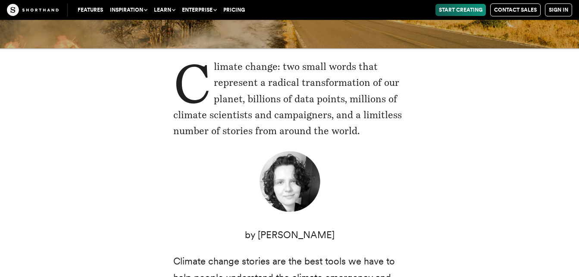 The width and height of the screenshot is (579, 277). I want to click on button: Learn, so click(164, 10).